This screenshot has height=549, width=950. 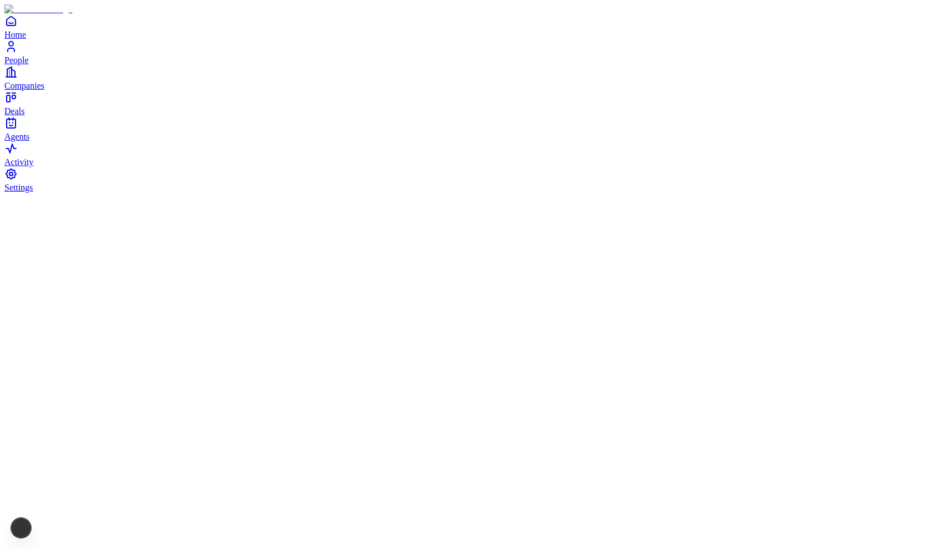 I want to click on a: Settings, so click(x=475, y=179).